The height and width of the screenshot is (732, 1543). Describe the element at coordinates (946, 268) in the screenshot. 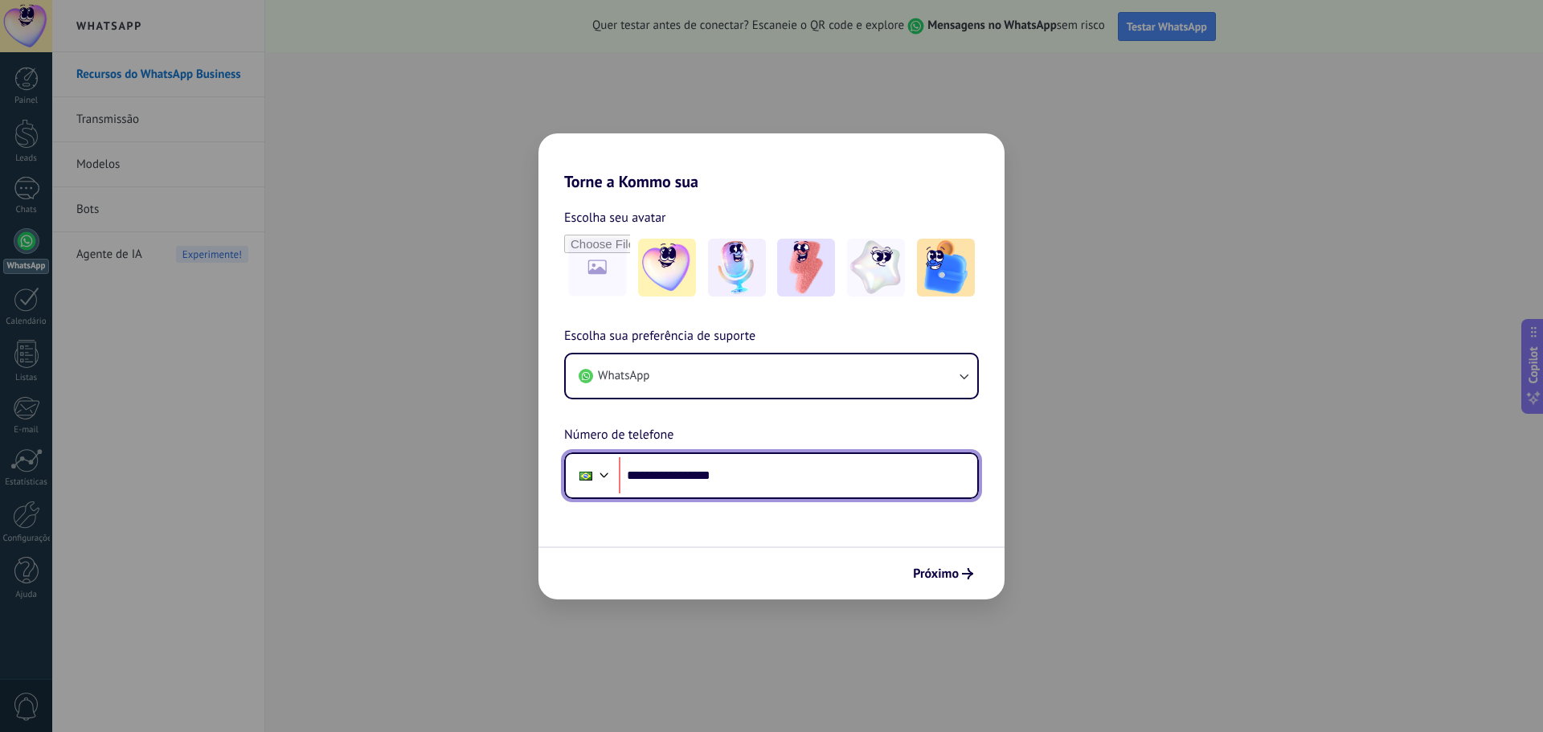

I see `img: -5.jpeg` at that location.